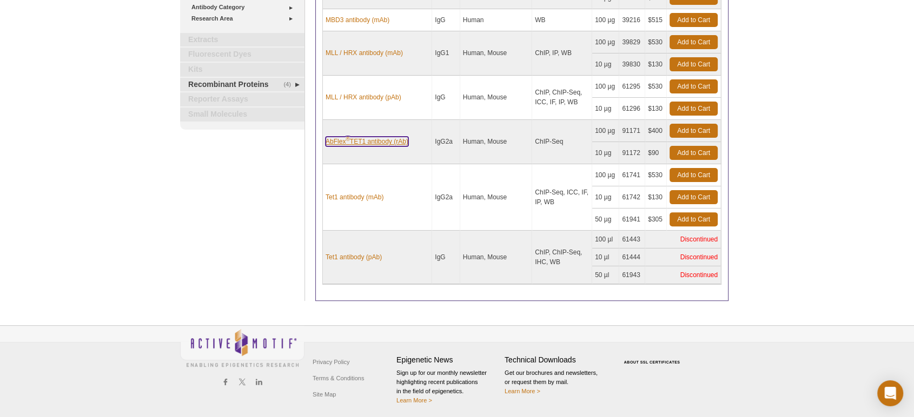 This screenshot has height=417, width=914. I want to click on a: MLL / HRX antibody (mAb), so click(364, 53).